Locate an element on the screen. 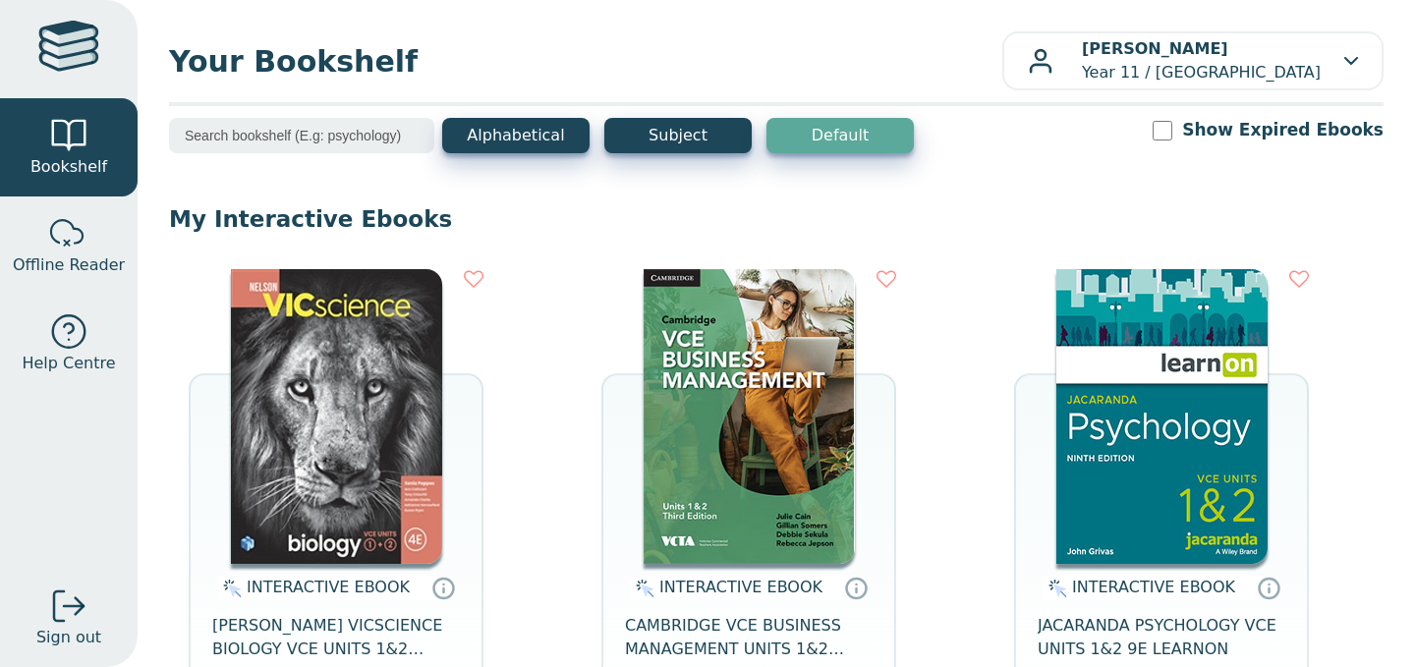 This screenshot has width=1415, height=667. img: b8d8007b-dd6f-4bf9-953d-f0e29c237006.png is located at coordinates (749, 416).